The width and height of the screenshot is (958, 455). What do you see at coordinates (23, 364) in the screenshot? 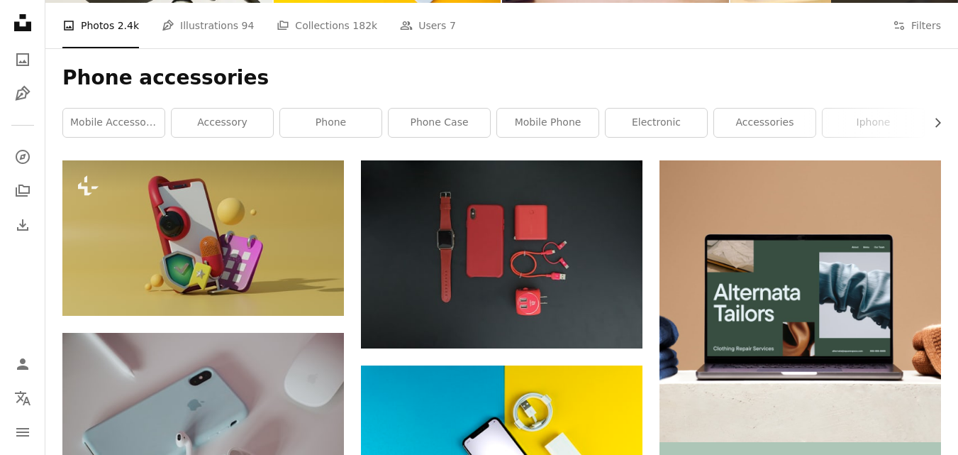
I see `a: Log in / Sign up` at bounding box center [23, 364].